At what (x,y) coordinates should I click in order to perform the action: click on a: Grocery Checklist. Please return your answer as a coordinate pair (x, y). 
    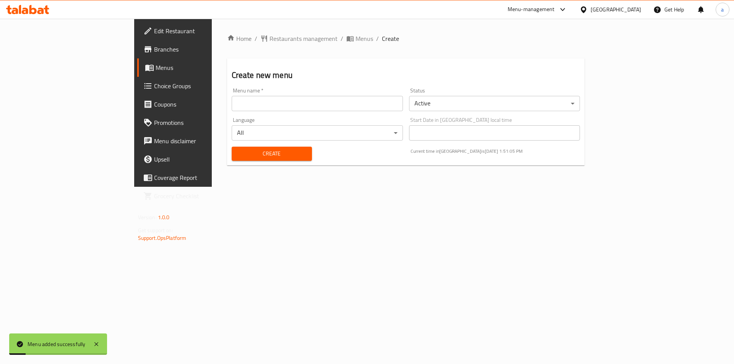
    Looking at the image, I should click on (197, 196).